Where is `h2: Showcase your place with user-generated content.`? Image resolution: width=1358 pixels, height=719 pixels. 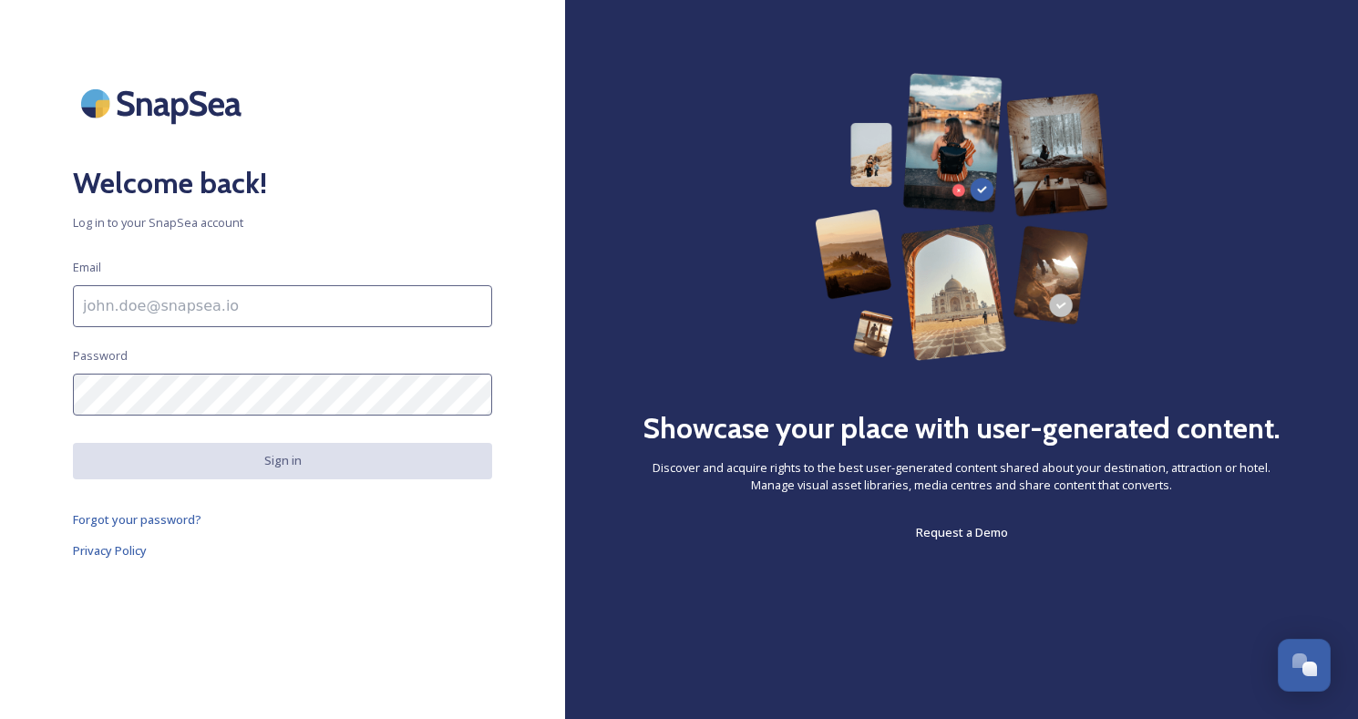
h2: Showcase your place with user-generated content. is located at coordinates (962, 428).